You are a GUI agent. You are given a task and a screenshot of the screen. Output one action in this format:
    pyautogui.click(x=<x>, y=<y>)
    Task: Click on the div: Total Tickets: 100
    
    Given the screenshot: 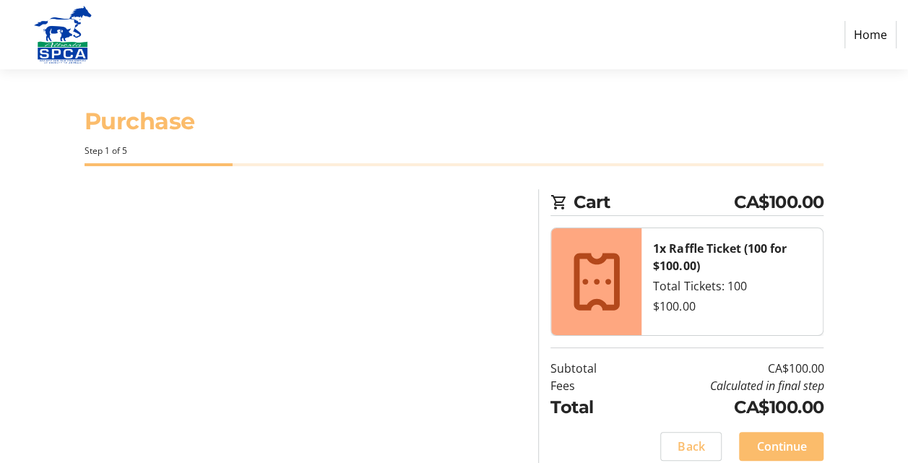 What is the action you would take?
    pyautogui.click(x=732, y=286)
    